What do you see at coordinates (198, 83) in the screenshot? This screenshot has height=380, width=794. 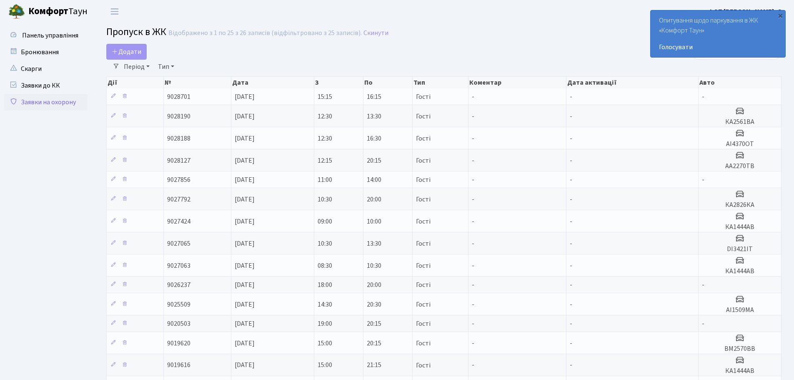 I see `th: №` at bounding box center [198, 83].